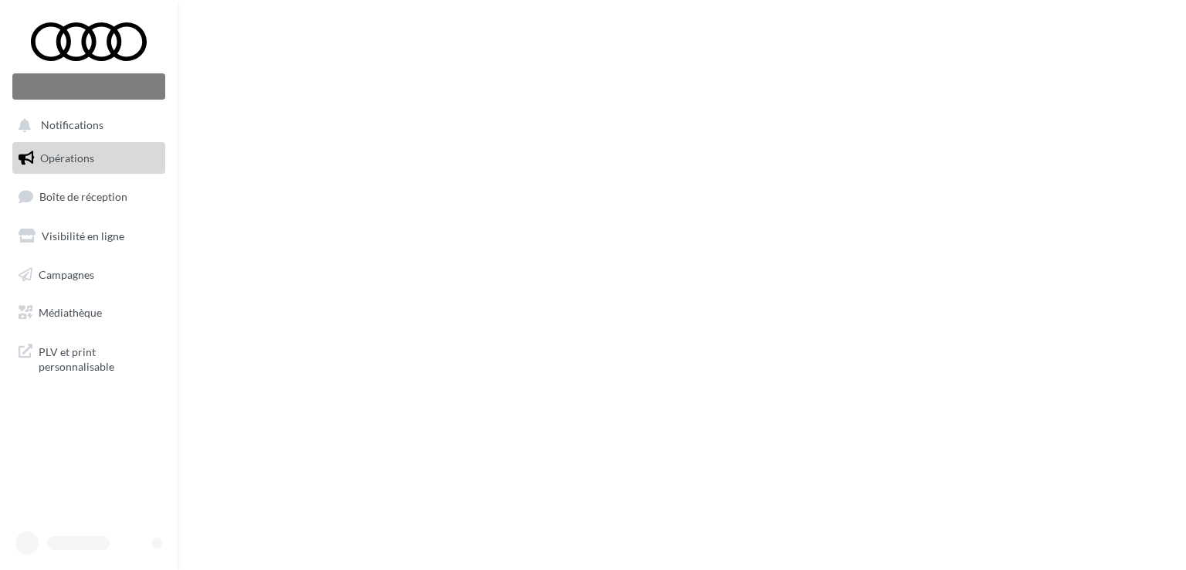  I want to click on div: Nouvelle campagne, so click(89, 86).